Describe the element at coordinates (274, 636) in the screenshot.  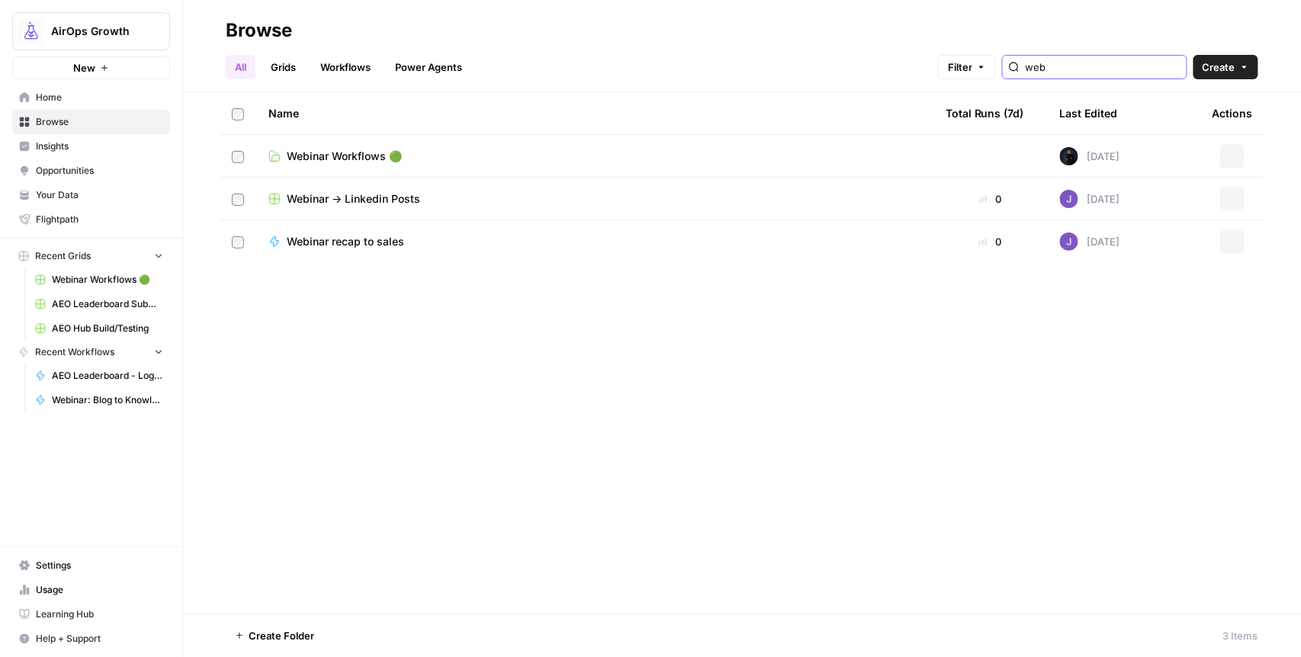
I see `button: Create Folder` at that location.